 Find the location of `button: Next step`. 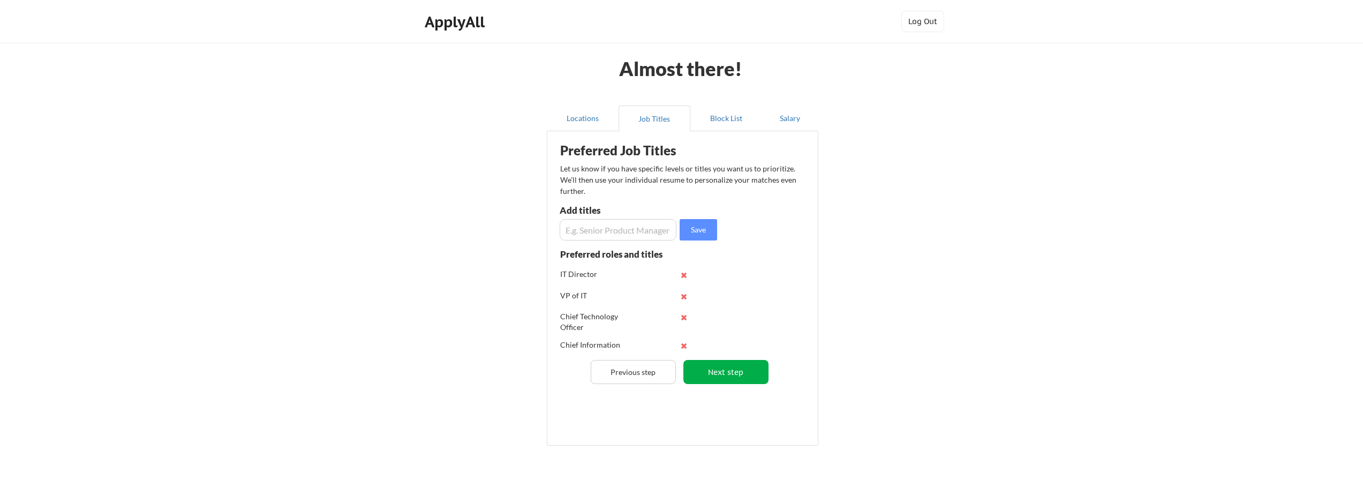

button: Next step is located at coordinates (725, 372).